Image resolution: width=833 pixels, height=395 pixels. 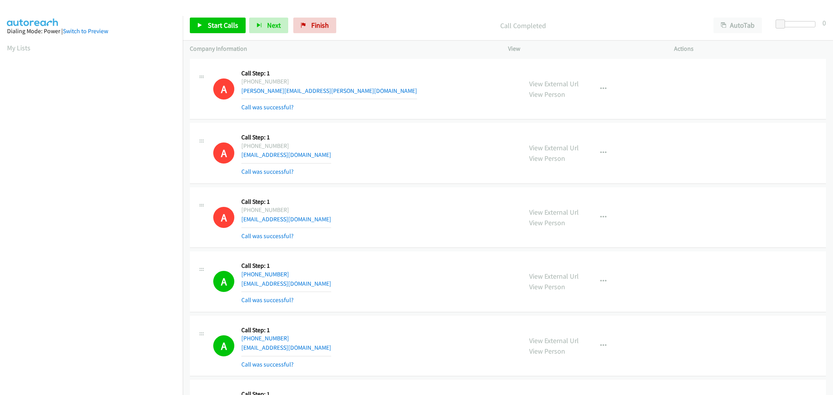 What do you see at coordinates (584, 49) in the screenshot?
I see `p: View` at bounding box center [584, 49].